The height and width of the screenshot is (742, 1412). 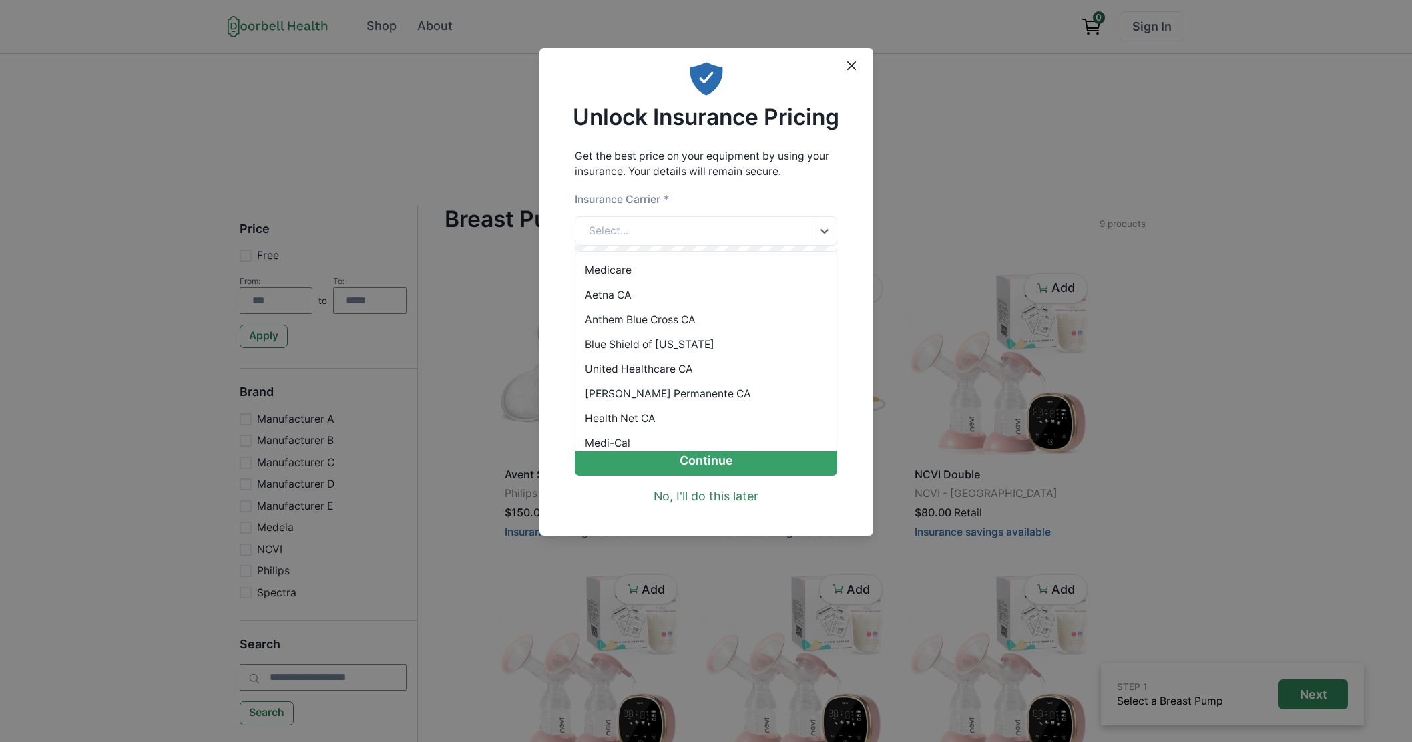 What do you see at coordinates (706, 319) in the screenshot?
I see `div: Anthem Blue Cross CA` at bounding box center [706, 319].